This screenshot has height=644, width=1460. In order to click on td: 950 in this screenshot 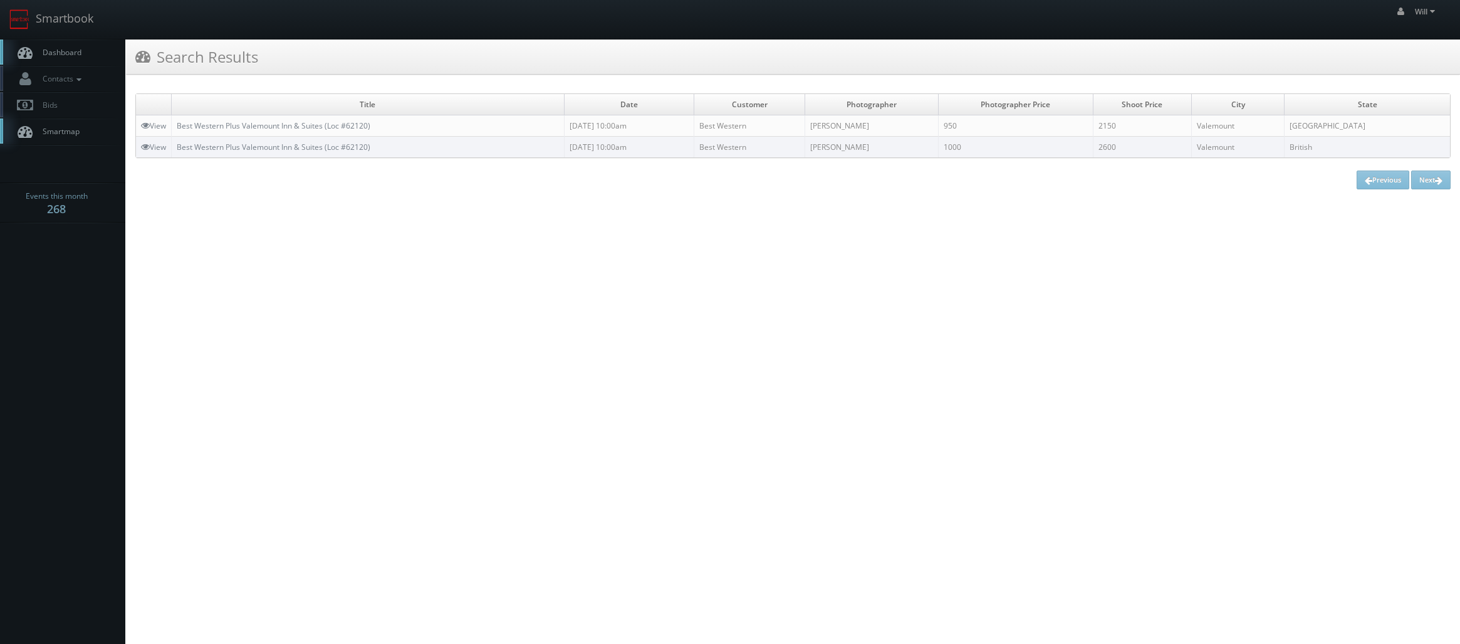, I will do `click(1016, 126)`.